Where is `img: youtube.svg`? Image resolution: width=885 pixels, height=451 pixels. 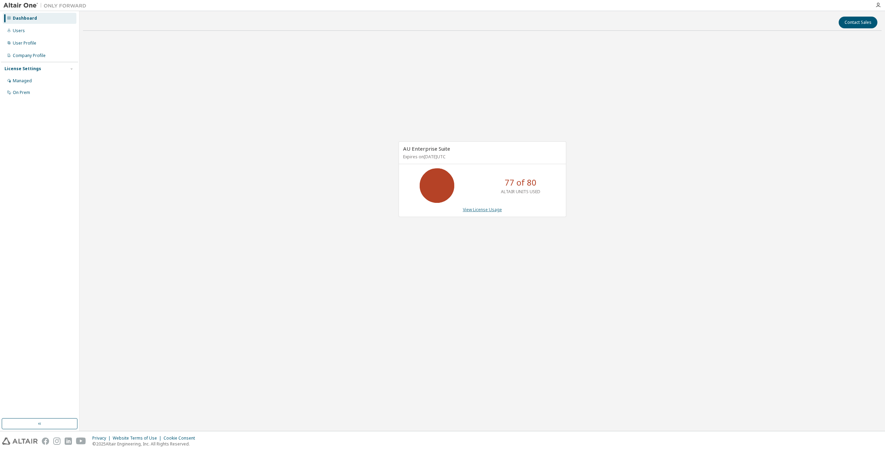
img: youtube.svg is located at coordinates (81, 441).